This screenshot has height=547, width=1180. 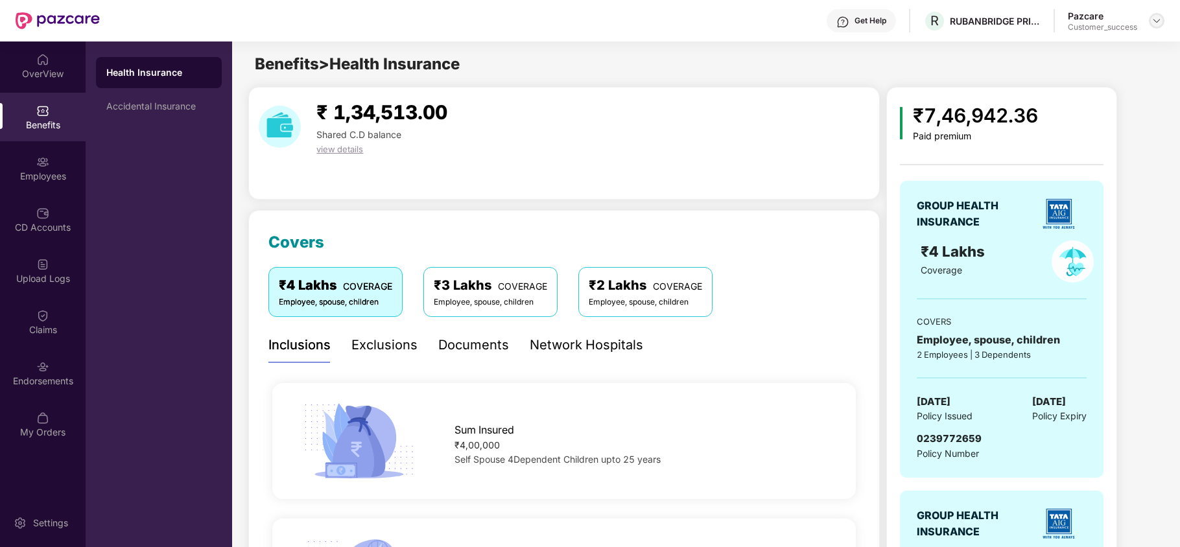 I want to click on img: New Pazcare Logo, so click(x=58, y=21).